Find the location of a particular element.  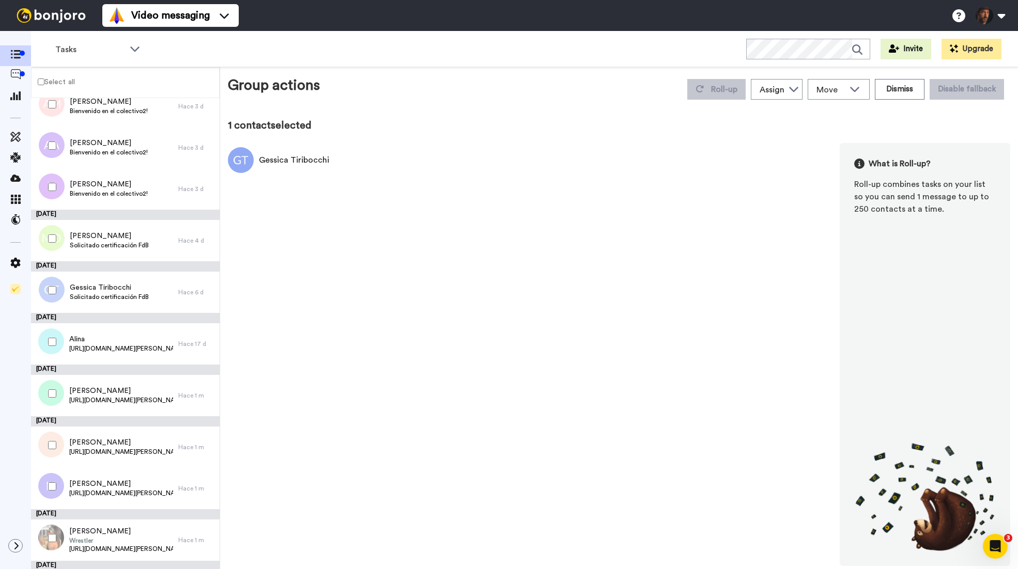

img: bj-logo-header-white.svg is located at coordinates (51, 15).